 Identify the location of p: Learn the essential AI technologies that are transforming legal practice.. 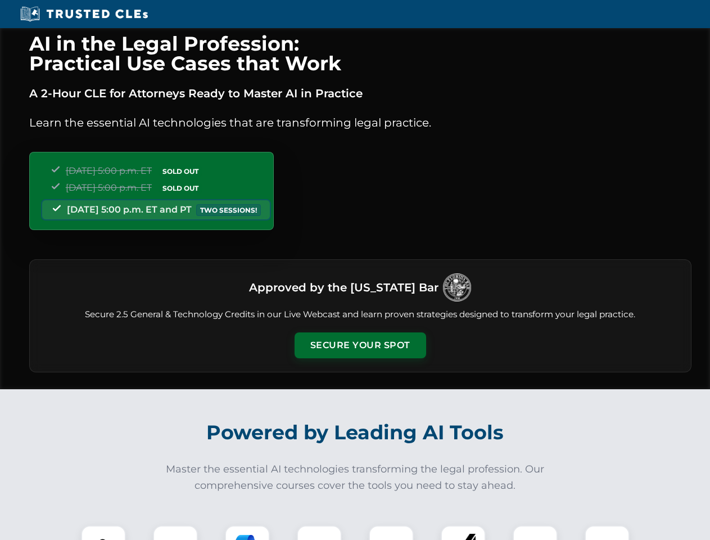
(361, 123).